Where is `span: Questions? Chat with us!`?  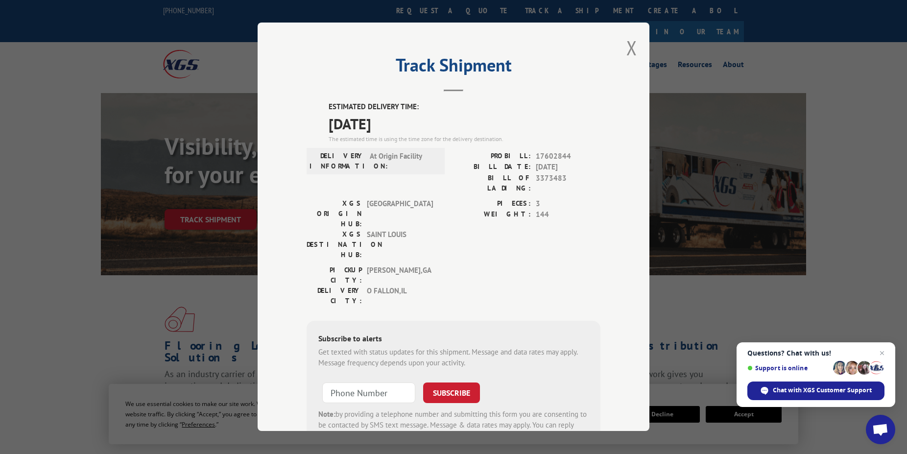 span: Questions? Chat with us! is located at coordinates (816, 353).